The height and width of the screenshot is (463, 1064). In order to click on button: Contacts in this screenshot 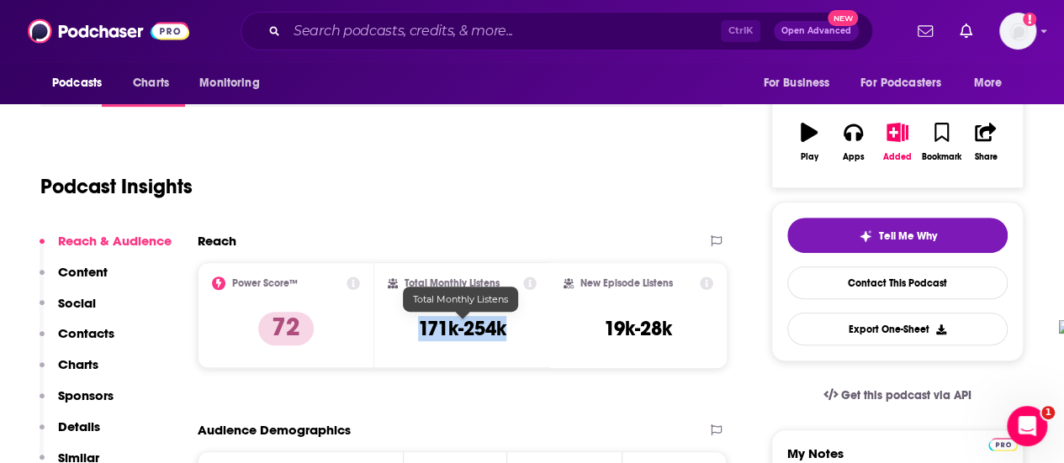, I will do `click(77, 341)`.